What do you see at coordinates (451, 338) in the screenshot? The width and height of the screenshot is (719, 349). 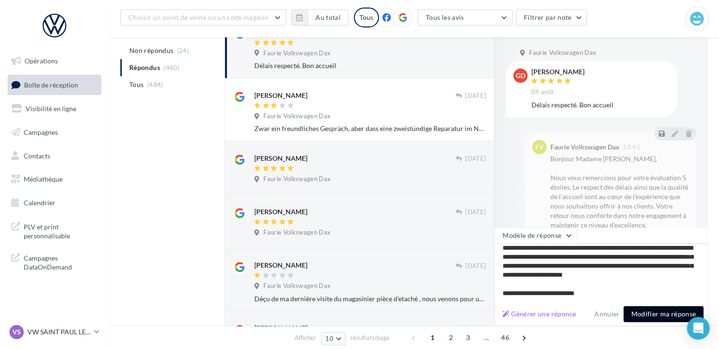 I see `span: 2` at bounding box center [451, 338].